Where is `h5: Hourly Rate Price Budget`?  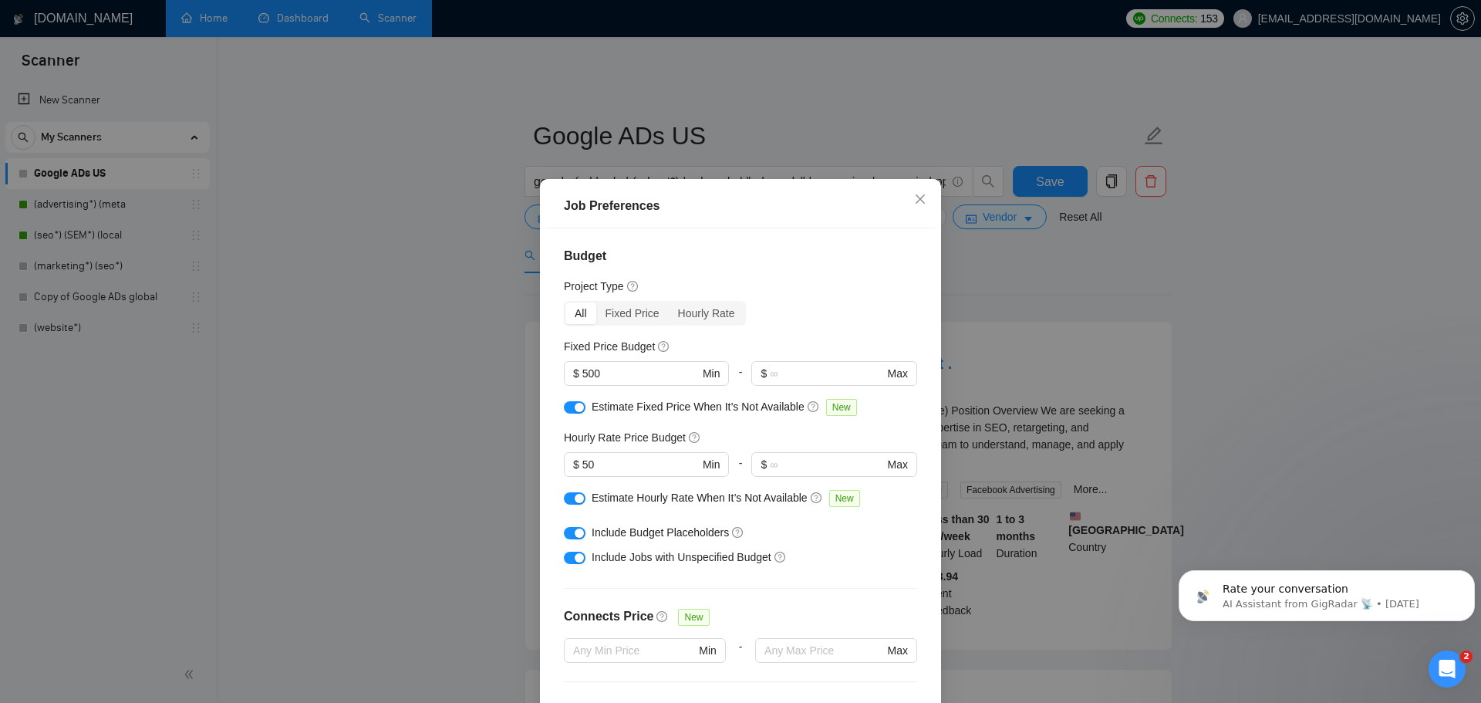
h5: Hourly Rate Price Budget is located at coordinates (625, 437).